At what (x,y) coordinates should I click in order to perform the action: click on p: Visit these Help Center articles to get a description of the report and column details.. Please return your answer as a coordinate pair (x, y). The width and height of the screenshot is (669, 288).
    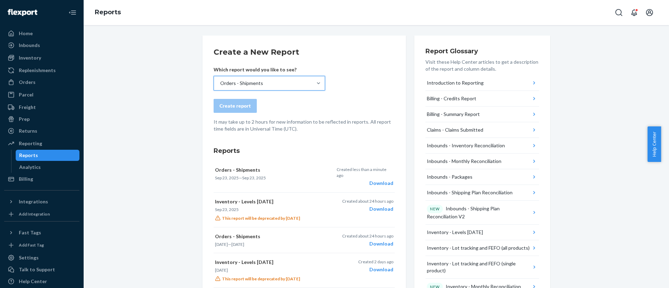
    Looking at the image, I should click on (482, 66).